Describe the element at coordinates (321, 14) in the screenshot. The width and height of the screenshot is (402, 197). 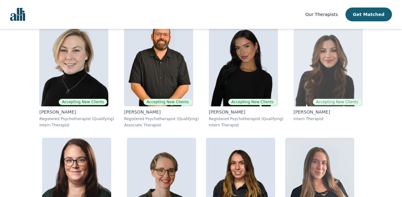
I see `a: Our Therapists` at that location.